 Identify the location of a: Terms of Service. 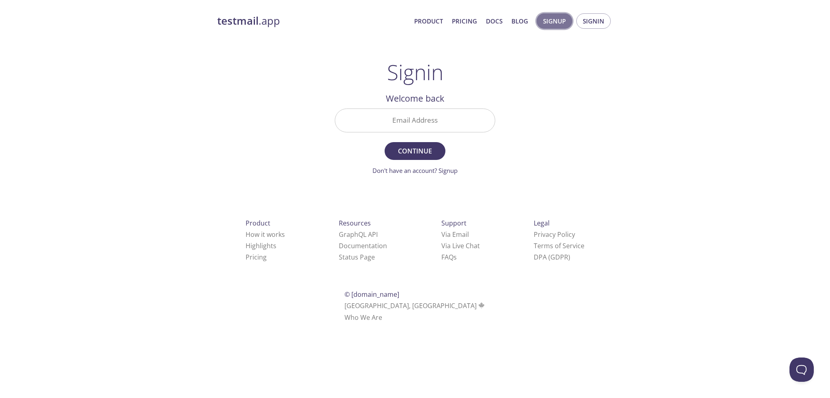
(559, 246).